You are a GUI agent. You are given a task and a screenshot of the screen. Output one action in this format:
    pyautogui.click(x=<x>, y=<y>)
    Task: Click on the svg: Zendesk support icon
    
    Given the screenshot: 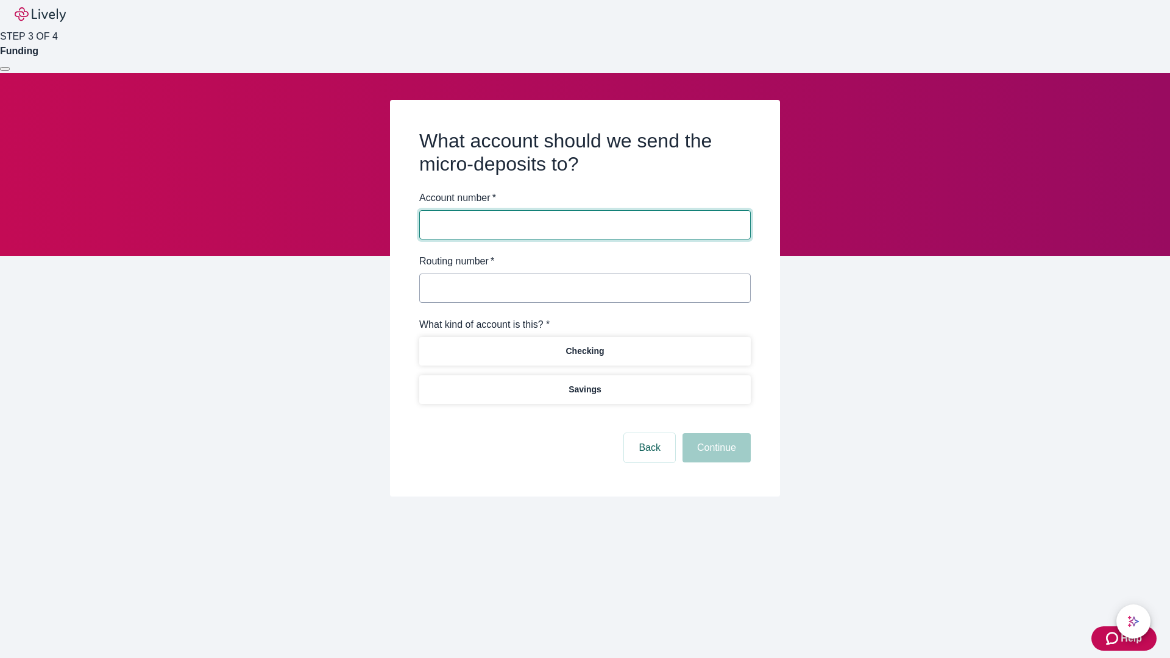 What is the action you would take?
    pyautogui.click(x=1114, y=639)
    